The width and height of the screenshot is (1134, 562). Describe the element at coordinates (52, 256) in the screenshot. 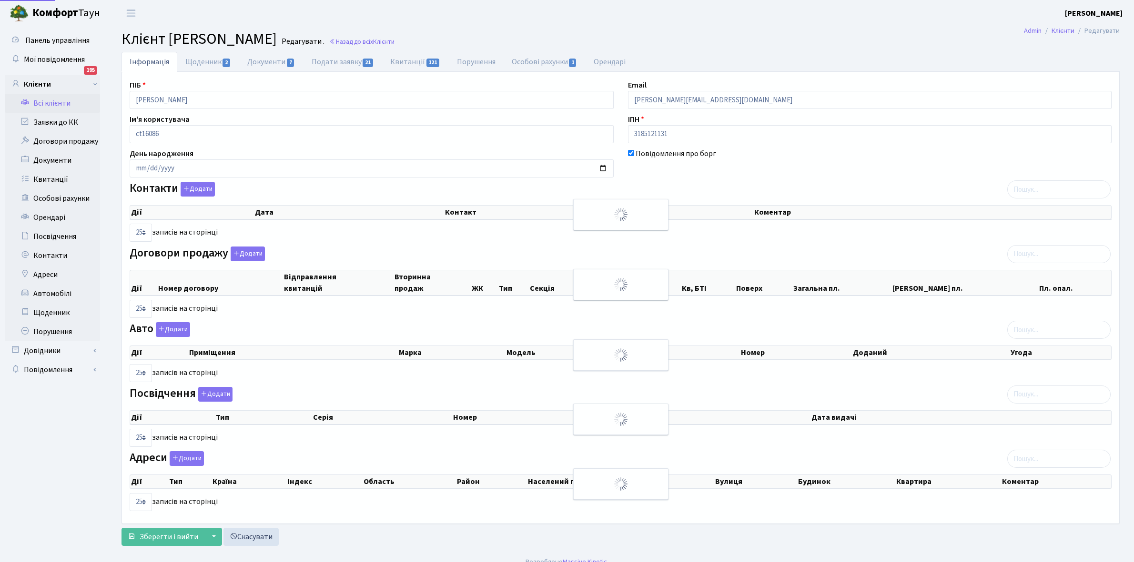

I see `a: Контакти` at that location.